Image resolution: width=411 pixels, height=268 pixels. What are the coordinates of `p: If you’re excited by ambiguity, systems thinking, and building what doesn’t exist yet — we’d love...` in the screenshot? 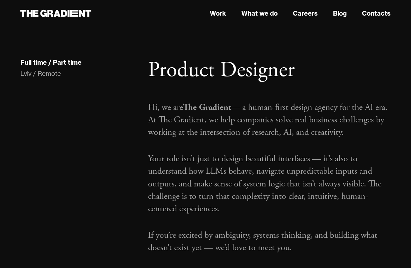 It's located at (269, 241).